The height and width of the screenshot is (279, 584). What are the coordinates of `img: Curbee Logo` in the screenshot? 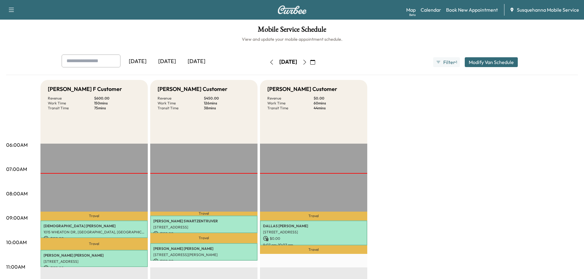 It's located at (292, 10).